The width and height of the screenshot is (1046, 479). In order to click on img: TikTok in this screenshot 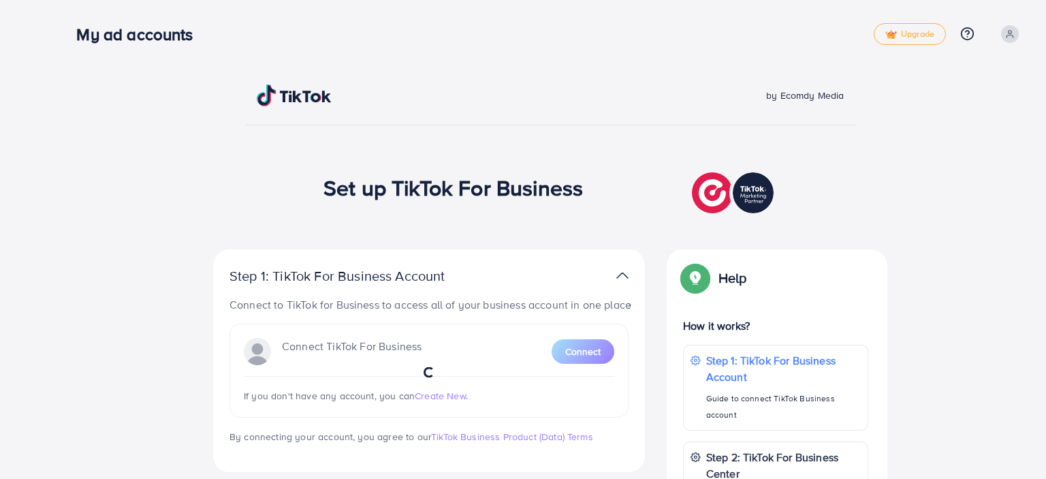, I will do `click(294, 95)`.